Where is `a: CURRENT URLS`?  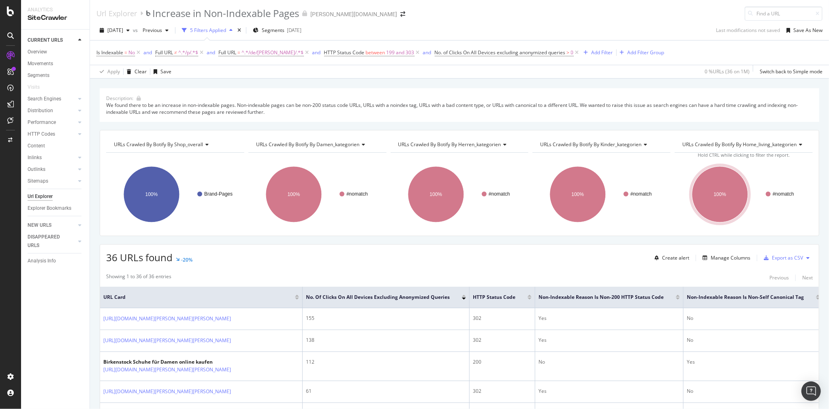
a: CURRENT URLS is located at coordinates (51, 40).